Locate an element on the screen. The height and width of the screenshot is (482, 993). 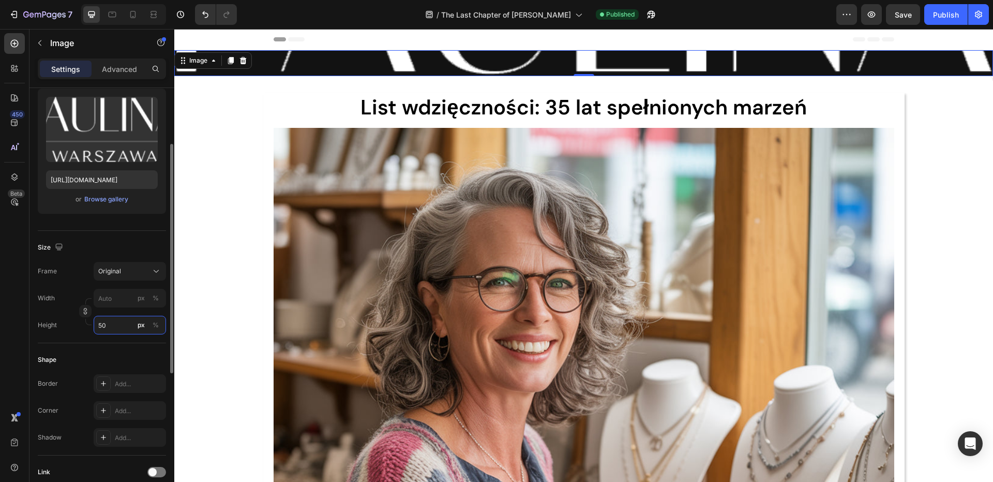
div: Open Intercom Messenger is located at coordinates (970, 443).